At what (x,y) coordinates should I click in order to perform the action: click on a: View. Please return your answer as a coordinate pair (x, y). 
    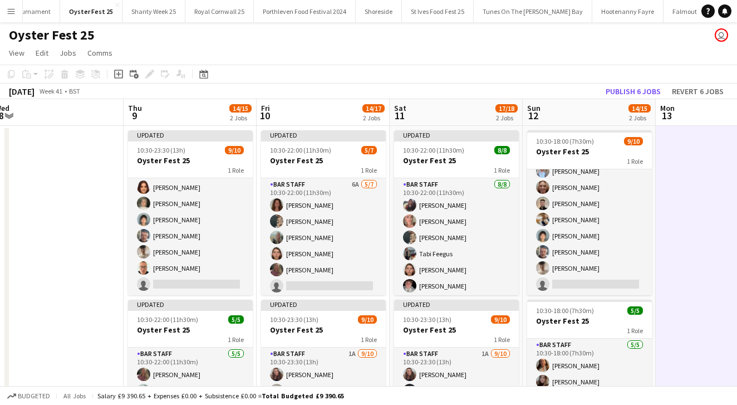
    Looking at the image, I should click on (17, 53).